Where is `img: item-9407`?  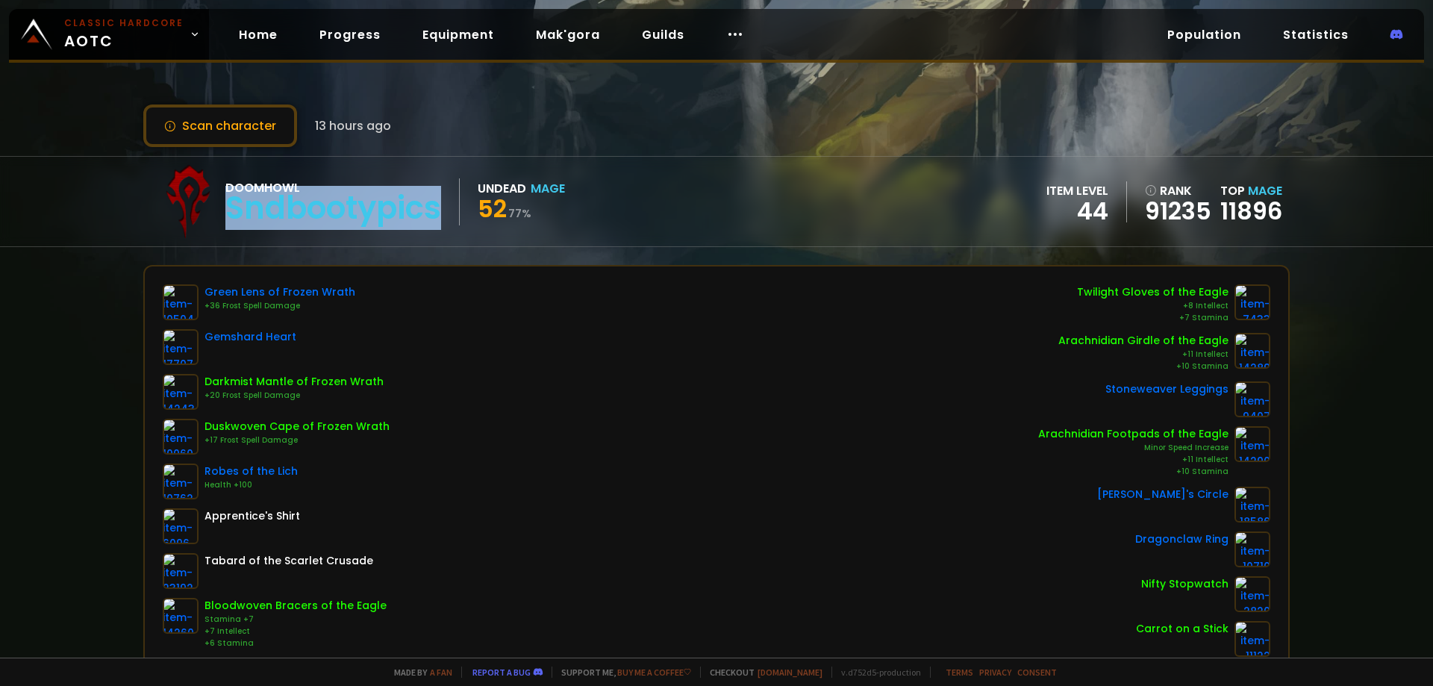
img: item-9407 is located at coordinates (1252, 399).